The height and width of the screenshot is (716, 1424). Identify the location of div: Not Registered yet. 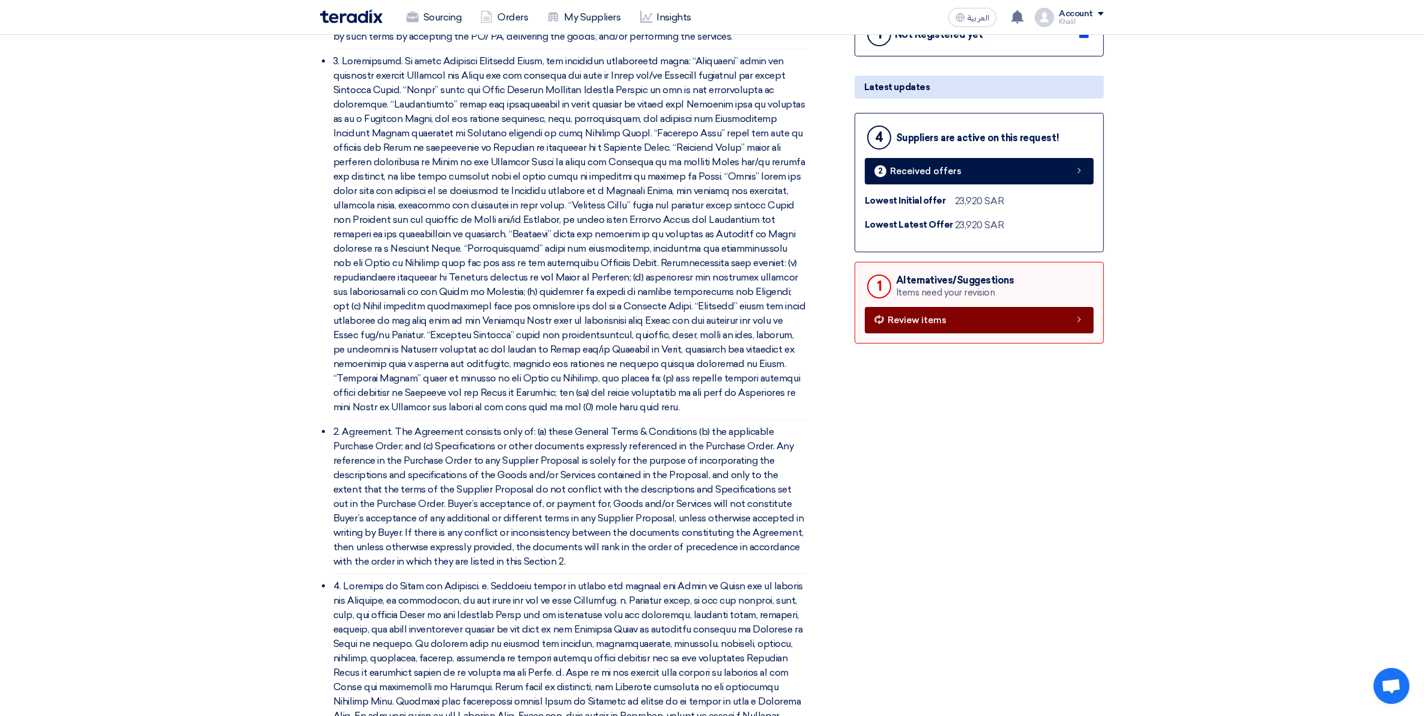
(939, 34).